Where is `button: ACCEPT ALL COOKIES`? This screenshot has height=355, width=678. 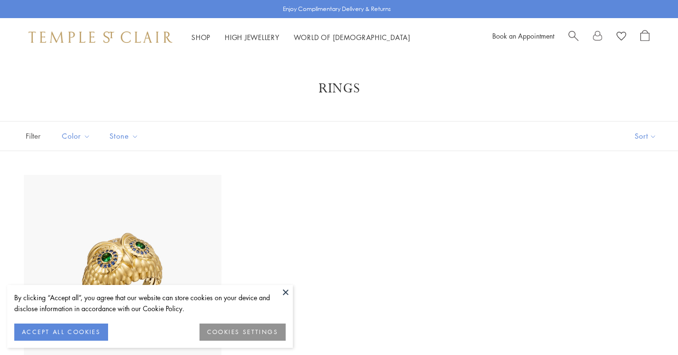 button: ACCEPT ALL COOKIES is located at coordinates (61, 332).